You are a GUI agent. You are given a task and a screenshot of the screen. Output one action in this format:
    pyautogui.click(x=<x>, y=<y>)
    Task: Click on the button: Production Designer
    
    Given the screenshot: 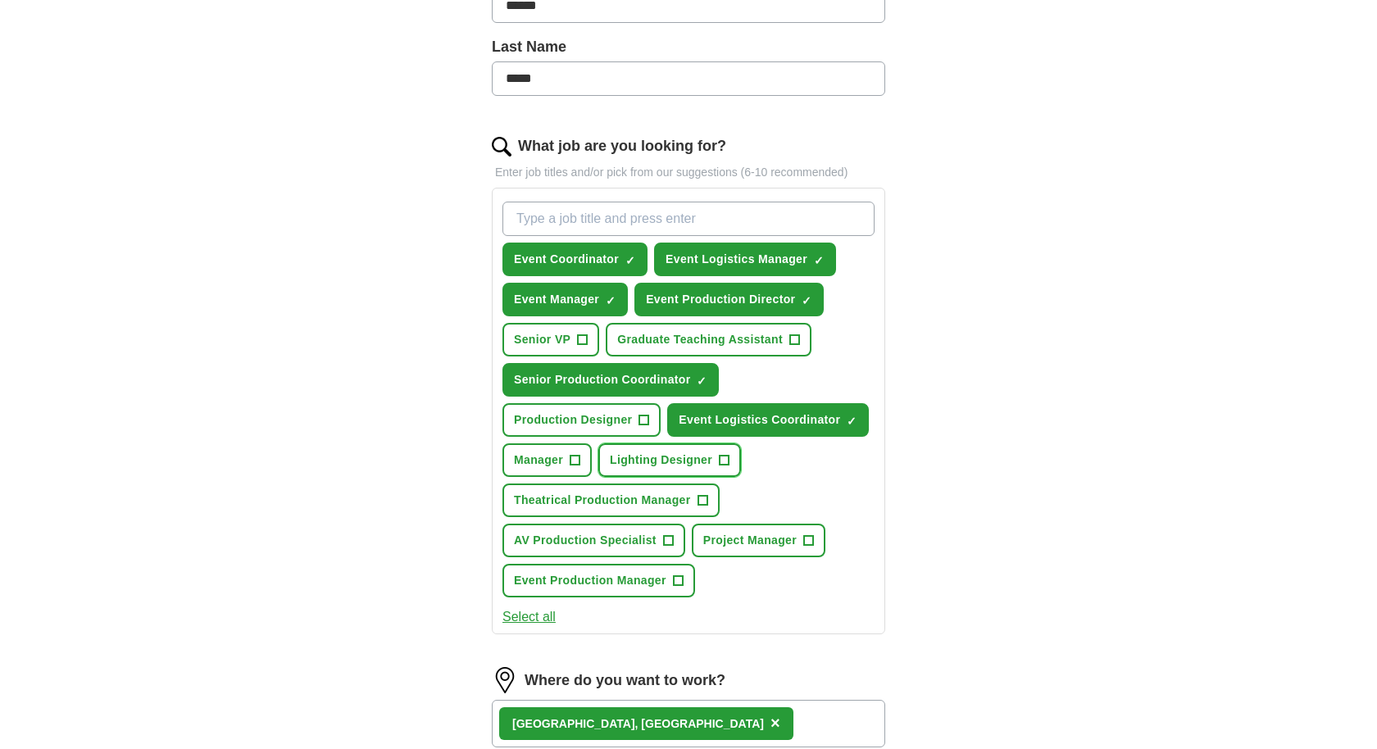 What is the action you would take?
    pyautogui.click(x=581, y=420)
    